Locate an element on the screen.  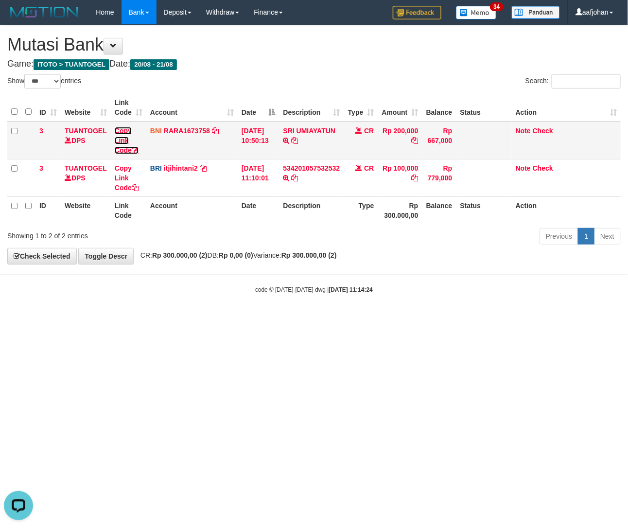
h4: Game: Date: is located at coordinates (314, 64).